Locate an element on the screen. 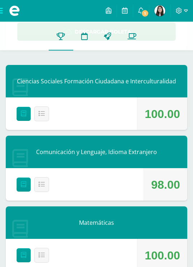 The height and width of the screenshot is (267, 193). div: Ciencias Sociales Formación Ciudadana e Interculturalidad is located at coordinates (96, 81).